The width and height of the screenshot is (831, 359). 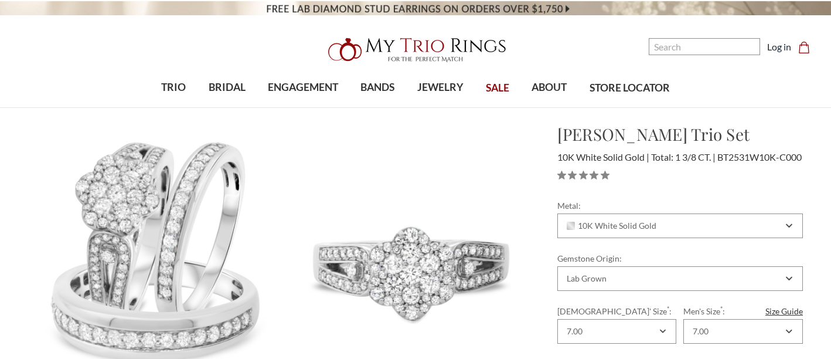 I want to click on span: Total: 1 3/8 CT., so click(x=684, y=157).